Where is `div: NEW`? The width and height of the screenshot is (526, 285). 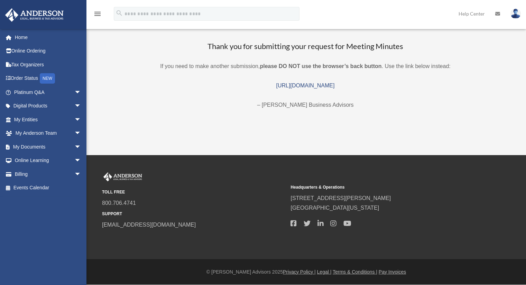 div: NEW is located at coordinates (47, 79).